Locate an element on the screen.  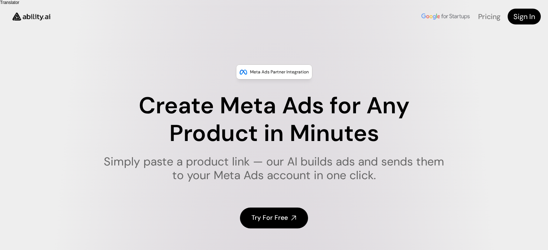
h4: Try For Free is located at coordinates (270, 218).